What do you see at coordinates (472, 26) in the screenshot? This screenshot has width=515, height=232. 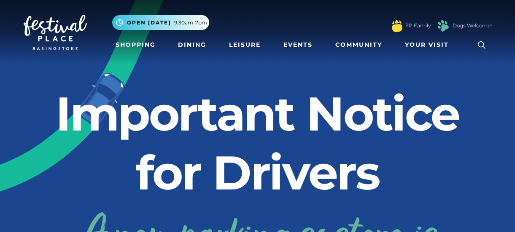 I see `a: Dogs Welcome!` at bounding box center [472, 26].